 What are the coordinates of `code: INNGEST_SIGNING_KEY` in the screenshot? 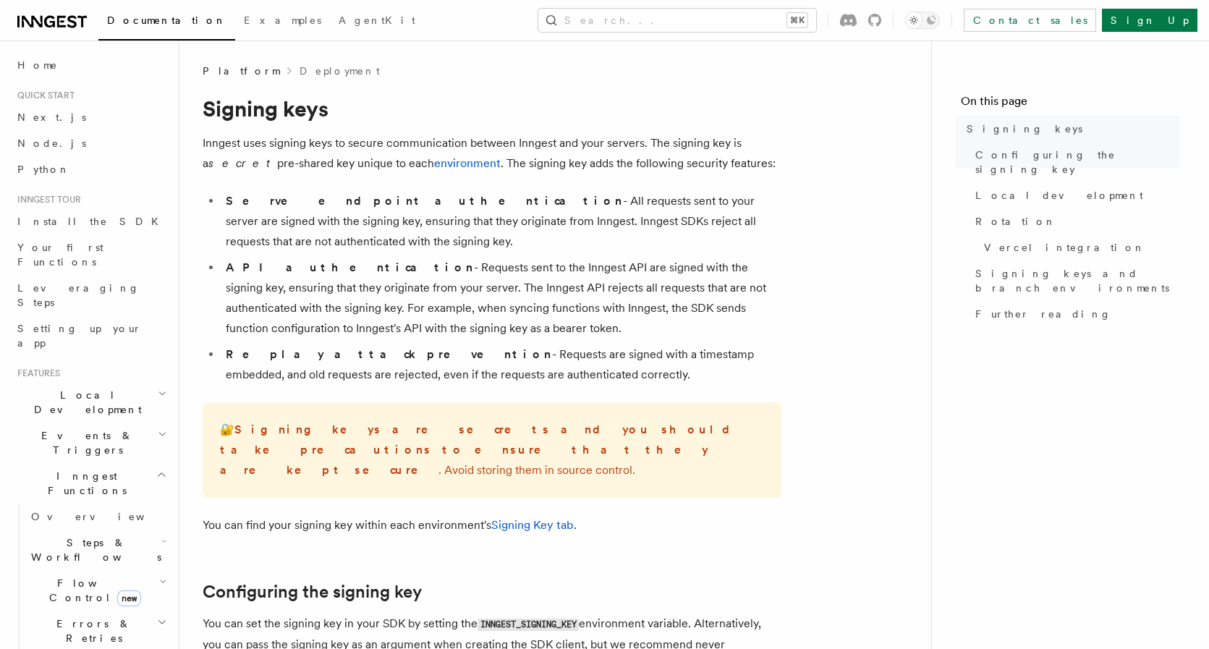 It's located at (528, 624).